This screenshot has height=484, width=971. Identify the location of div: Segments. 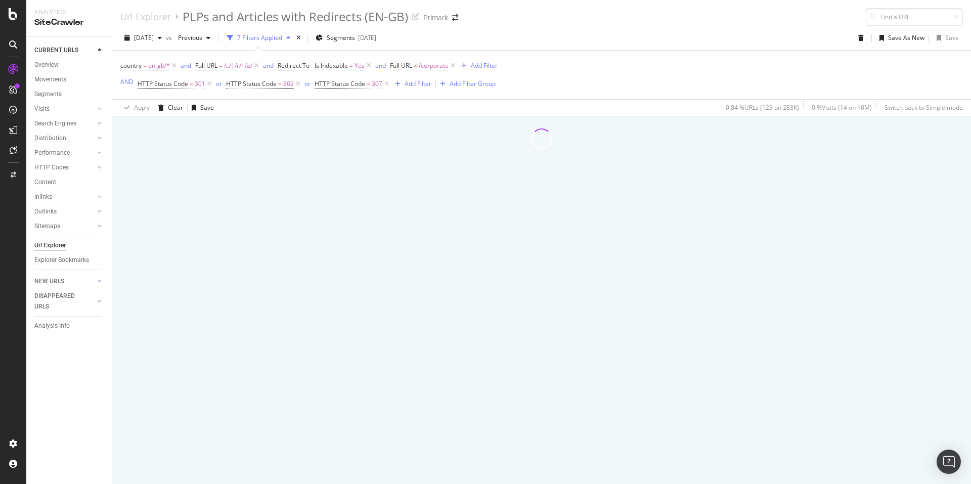
(48, 94).